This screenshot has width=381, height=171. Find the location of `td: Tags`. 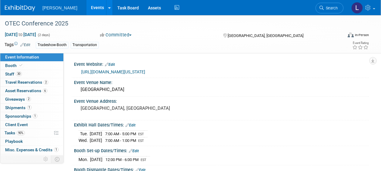

td: Tags is located at coordinates (17, 45).